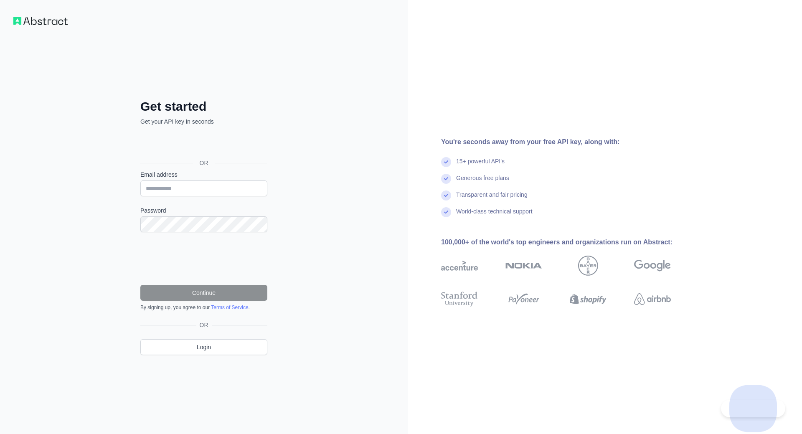  What do you see at coordinates (204, 347) in the screenshot?
I see `a: Login` at bounding box center [204, 347].